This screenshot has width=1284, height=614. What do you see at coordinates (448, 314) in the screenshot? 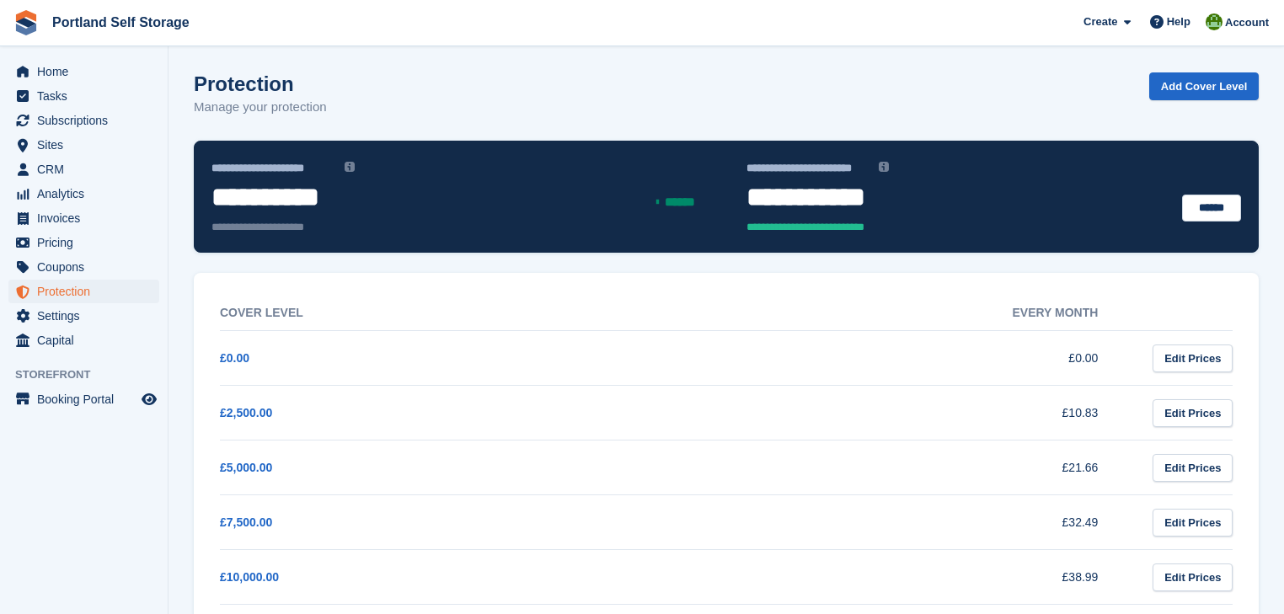
I see `th: Cover Level` at bounding box center [448, 314].